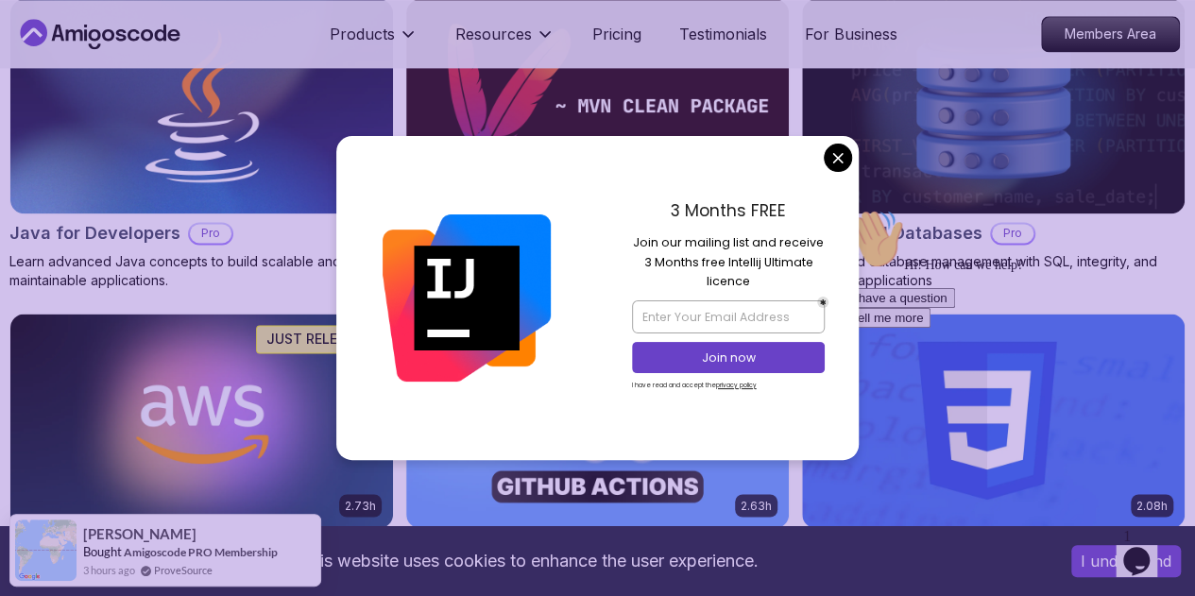 The image size is (1195, 596). What do you see at coordinates (211, 233) in the screenshot?
I see `p: Pro` at bounding box center [211, 233].